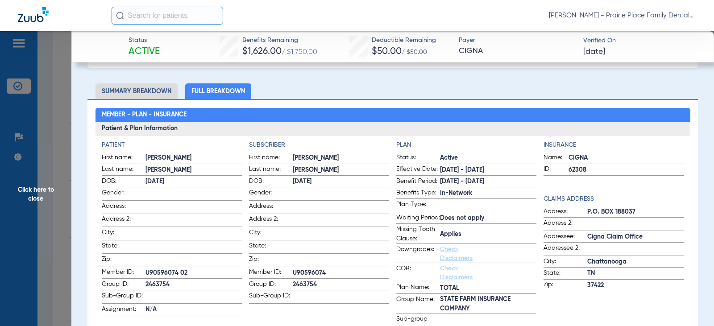  Describe the element at coordinates (635, 285) in the screenshot. I see `span: 37422` at that location.